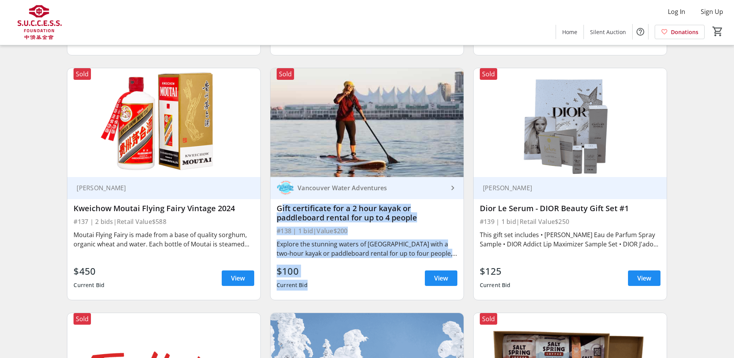  Describe the element at coordinates (570, 32) in the screenshot. I see `span: Home` at that location.